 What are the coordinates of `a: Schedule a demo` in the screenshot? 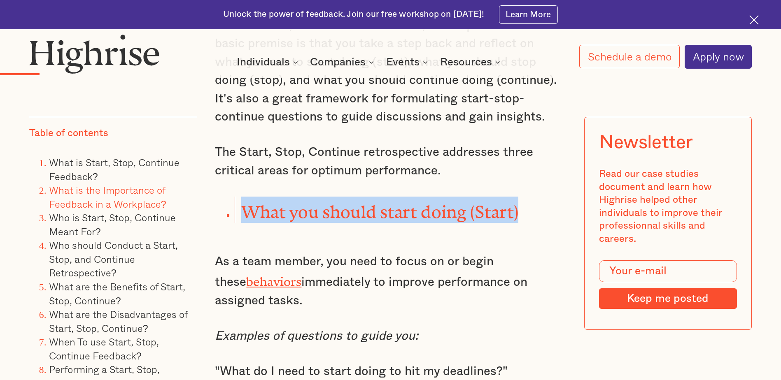 It's located at (629, 56).